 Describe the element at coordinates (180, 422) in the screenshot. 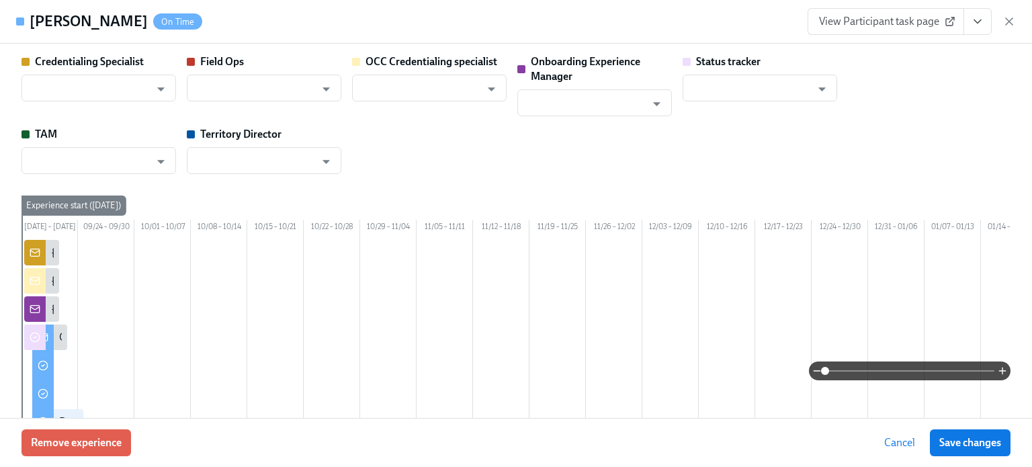

I see `div: Provide key information for the credentialing process` at that location.